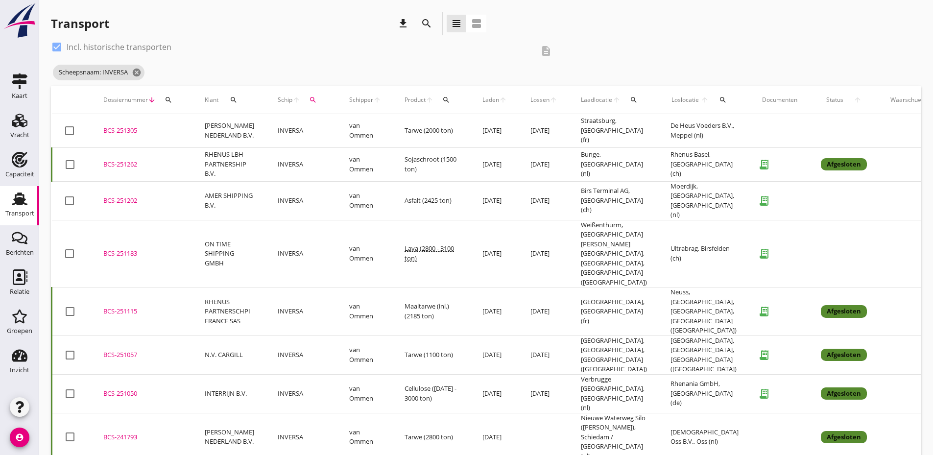  Describe the element at coordinates (780, 100) in the screenshot. I see `div: Documenten` at that location.